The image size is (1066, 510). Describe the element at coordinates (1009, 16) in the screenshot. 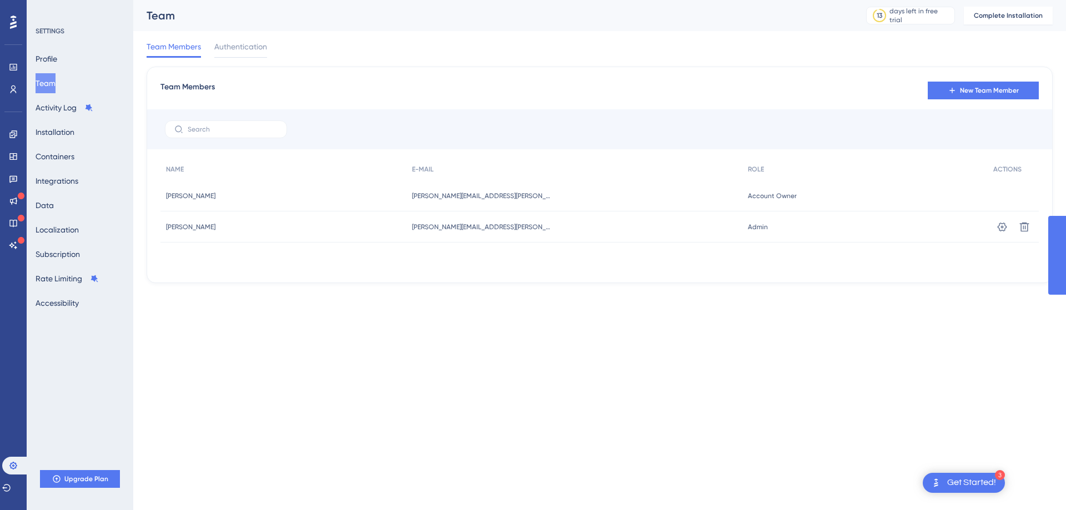

I see `span: Complete Installation` at that location.